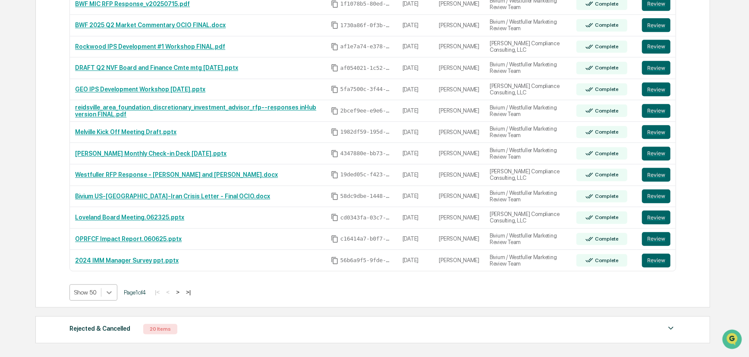  Describe the element at coordinates (366, 47) in the screenshot. I see `span: af1e7a74-e378-42aa-9997-f0f824fe7cfa` at that location.